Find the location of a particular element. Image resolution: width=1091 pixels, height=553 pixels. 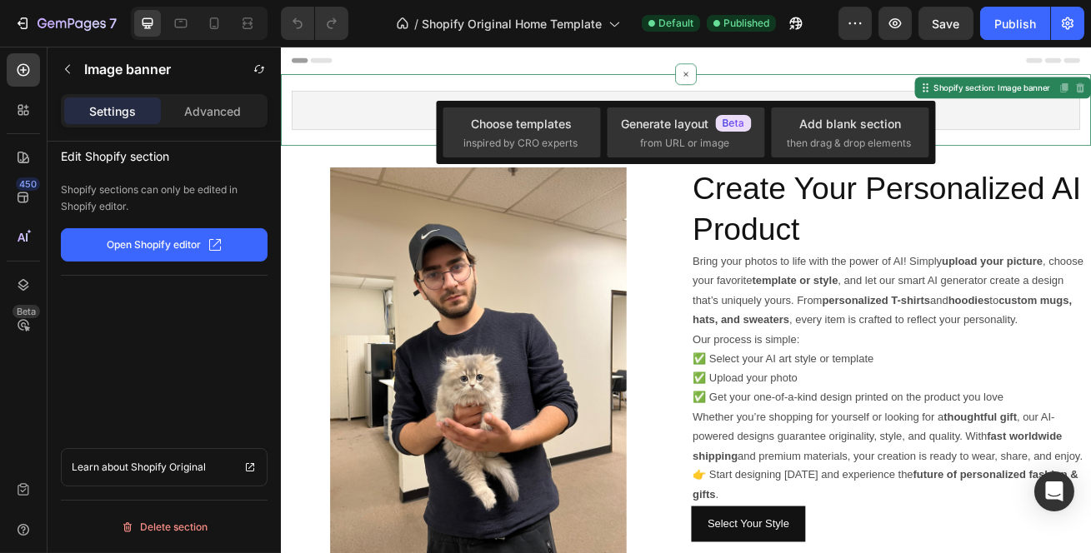

strong: hoodies is located at coordinates (849, 313).